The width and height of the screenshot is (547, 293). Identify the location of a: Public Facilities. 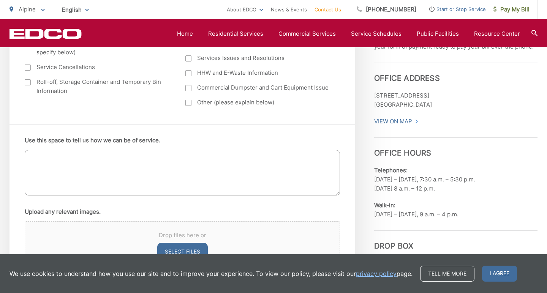
(438, 34).